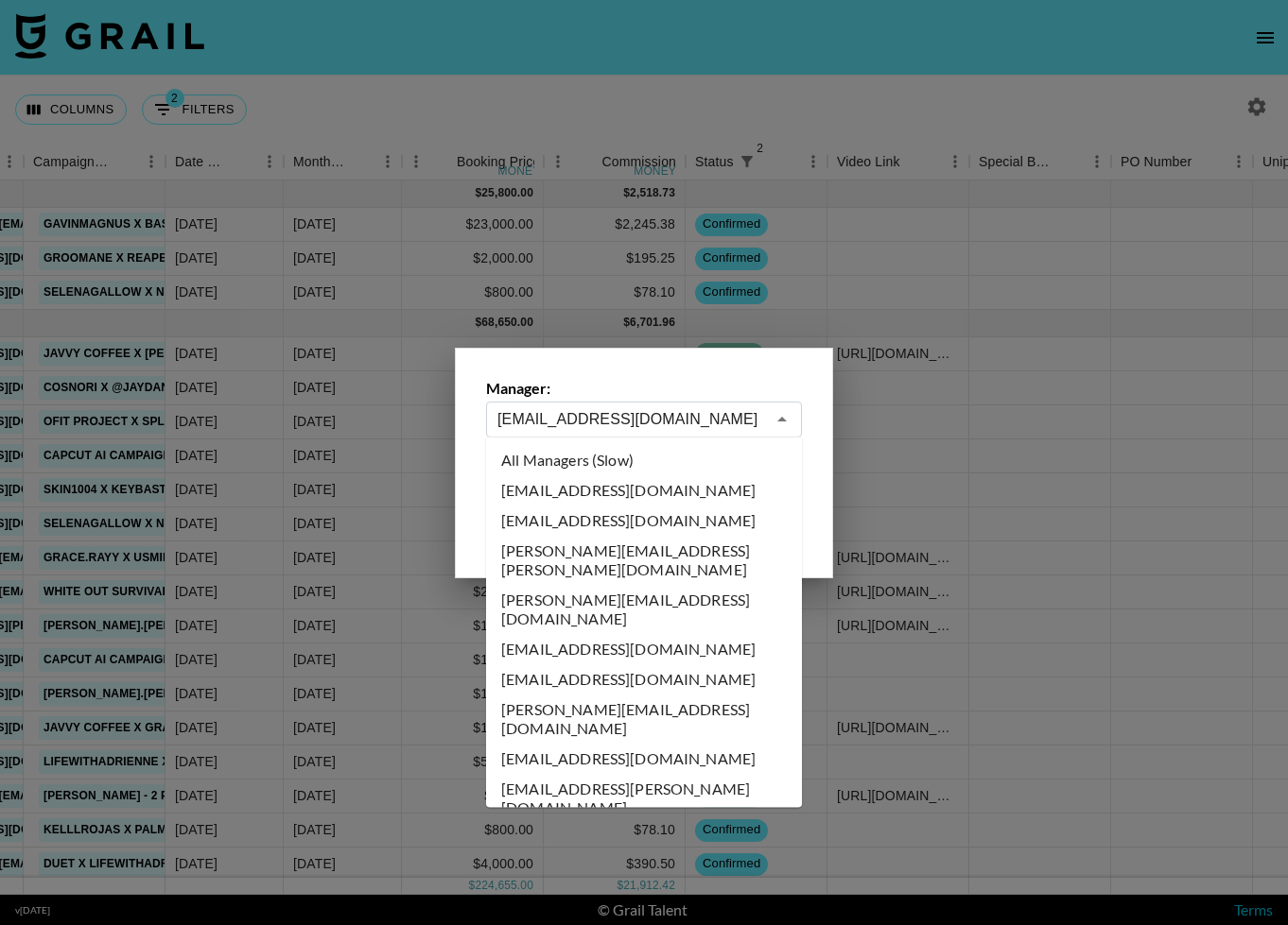 This screenshot has height=925, width=1288. Describe the element at coordinates (644, 461) in the screenshot. I see `li: All Managers (Slow)` at that location.